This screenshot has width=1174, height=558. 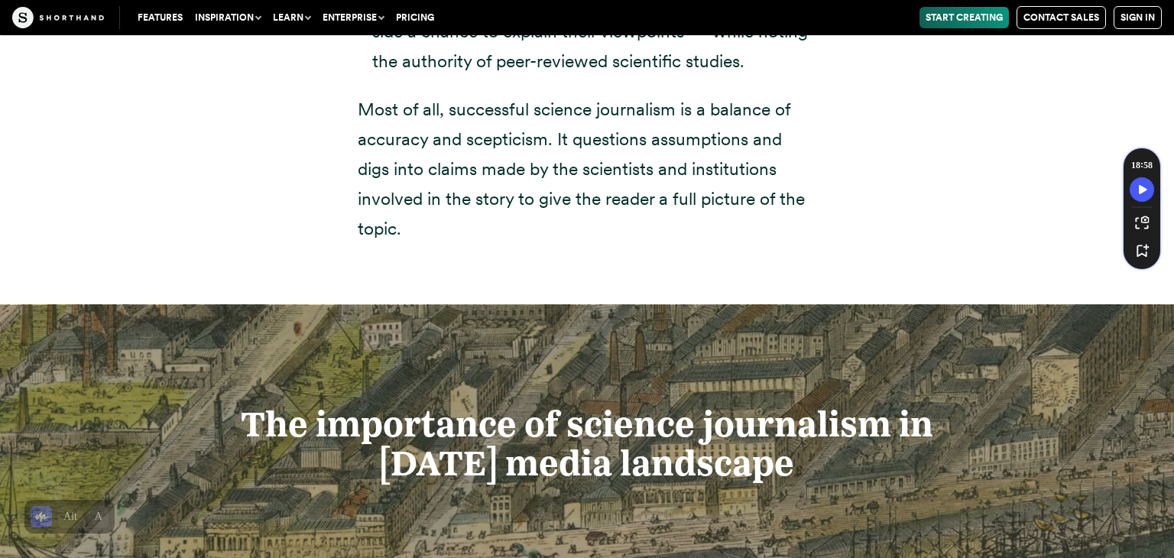 What do you see at coordinates (353, 18) in the screenshot?
I see `button: Enterprise` at bounding box center [353, 18].